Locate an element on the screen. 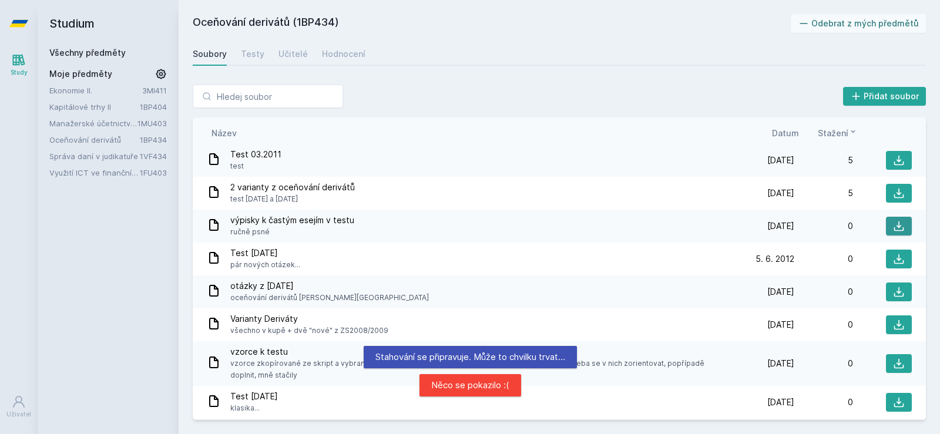 The height and width of the screenshot is (434, 940). a: Oceňování derivátů is located at coordinates (95, 140).